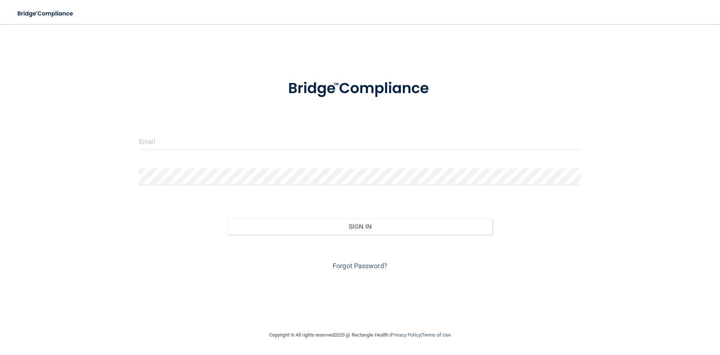 Image resolution: width=720 pixels, height=355 pixels. Describe the element at coordinates (360, 265) in the screenshot. I see `a: Forgot Password?` at that location.